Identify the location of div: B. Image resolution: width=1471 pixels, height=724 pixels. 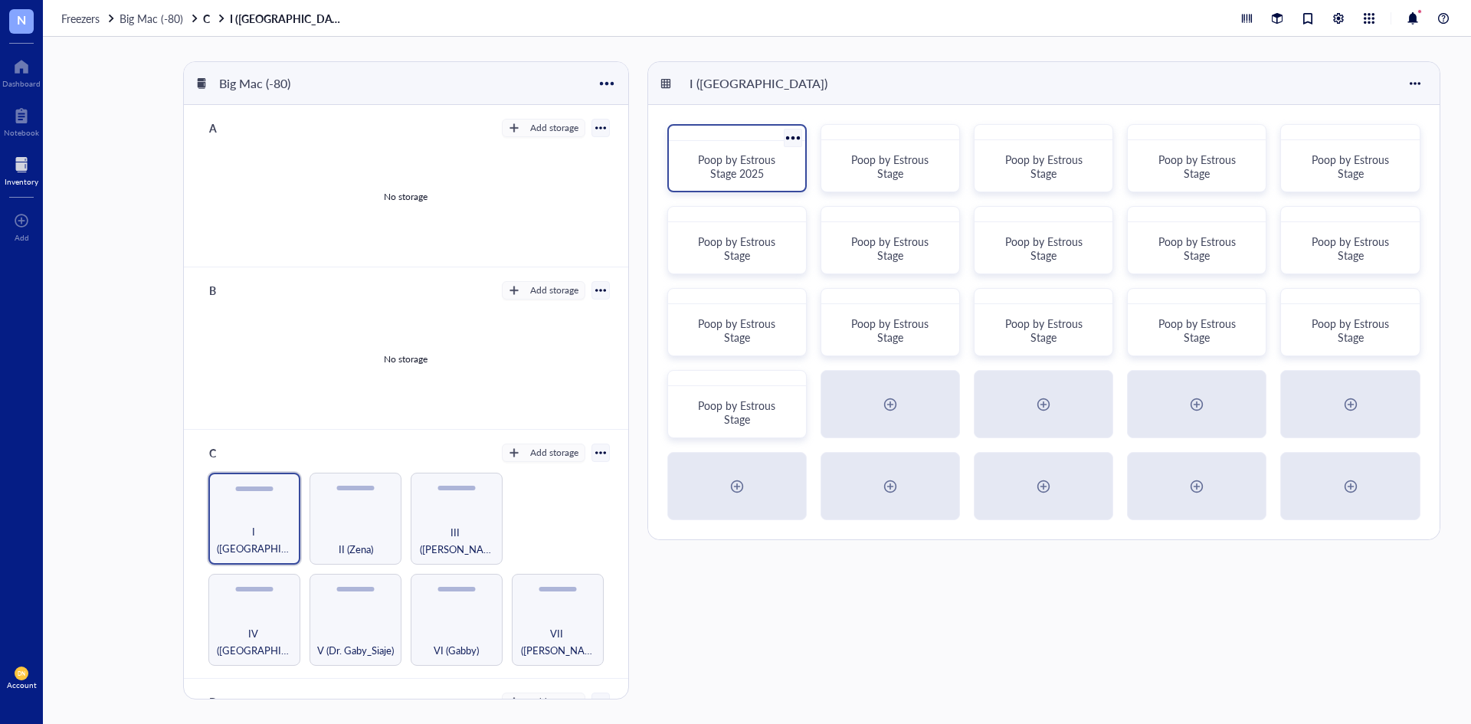
(248, 290).